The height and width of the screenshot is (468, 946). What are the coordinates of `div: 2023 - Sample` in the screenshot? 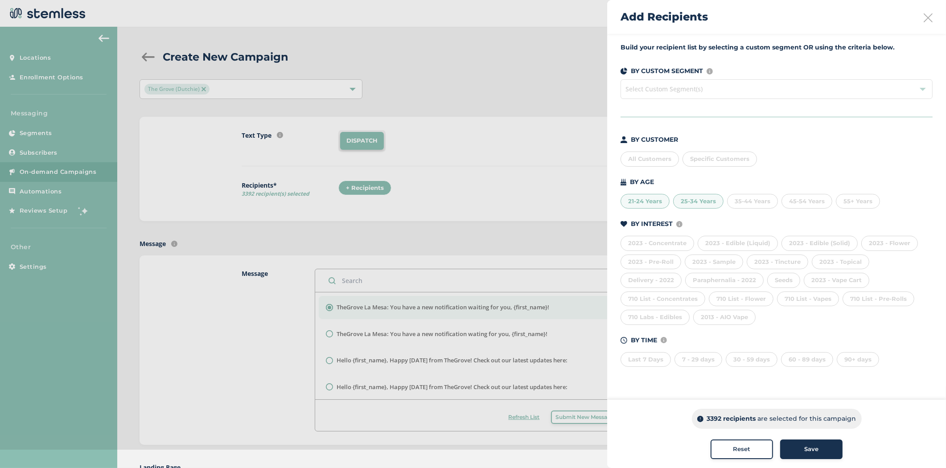 It's located at (714, 262).